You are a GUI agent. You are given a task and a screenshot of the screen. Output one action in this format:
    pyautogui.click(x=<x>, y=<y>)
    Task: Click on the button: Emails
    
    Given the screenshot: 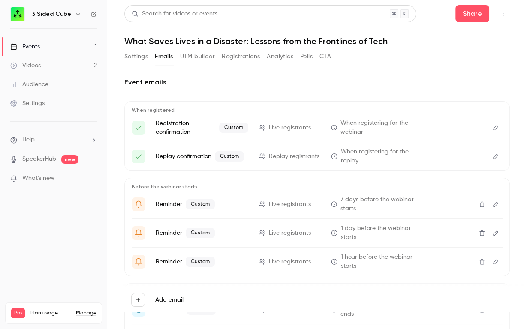 What is the action you would take?
    pyautogui.click(x=164, y=57)
    